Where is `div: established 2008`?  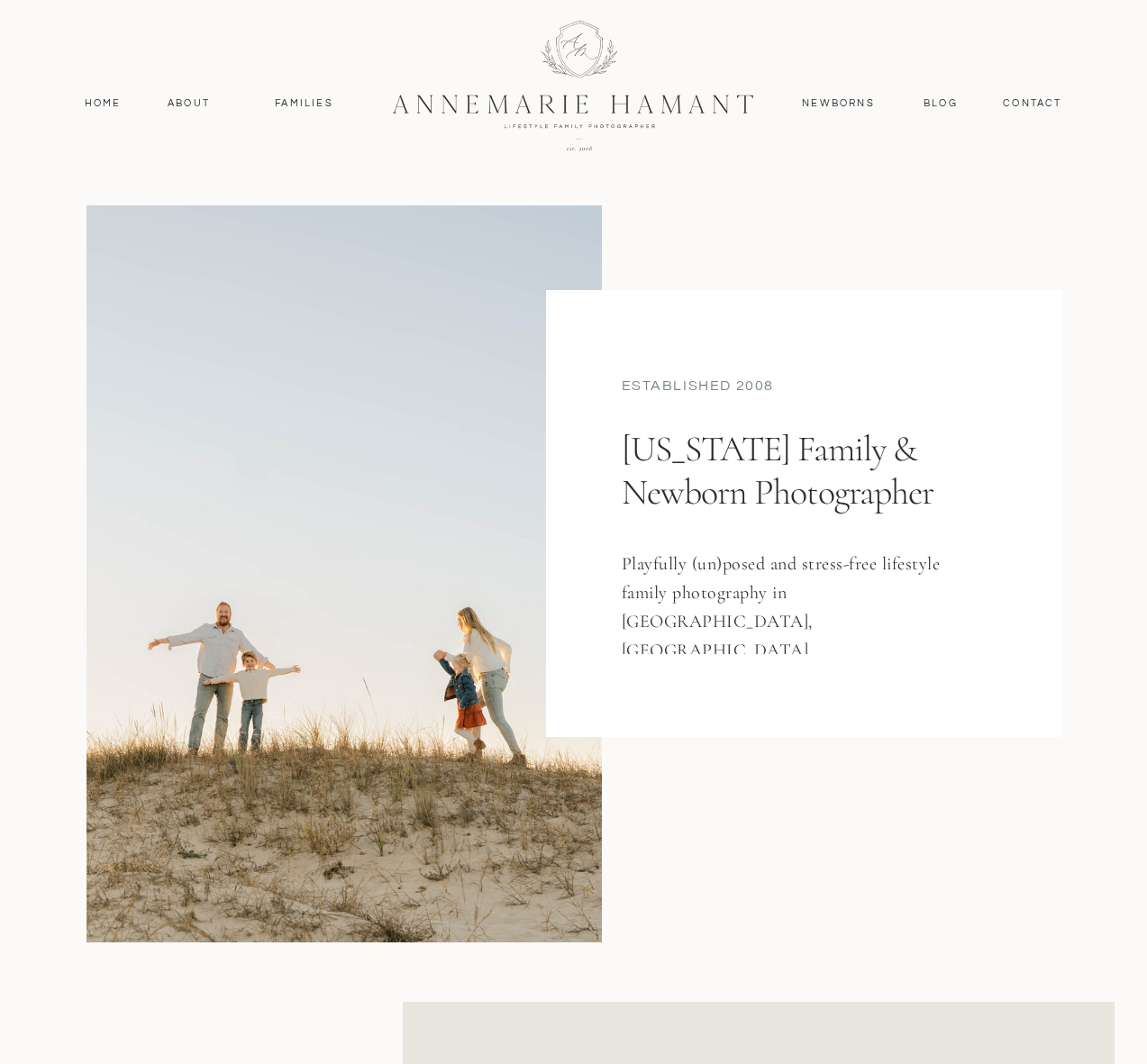
div: established 2008 is located at coordinates (805, 388).